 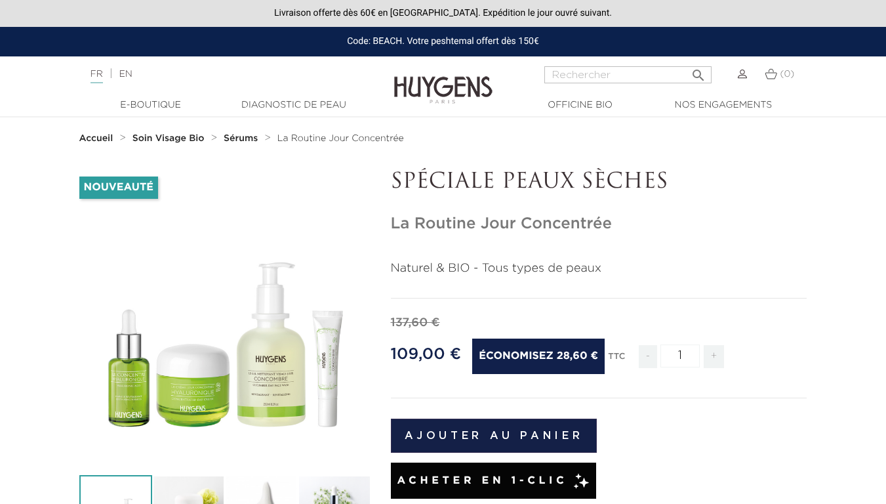 I want to click on a: Soin Visage Bio, so click(x=170, y=138).